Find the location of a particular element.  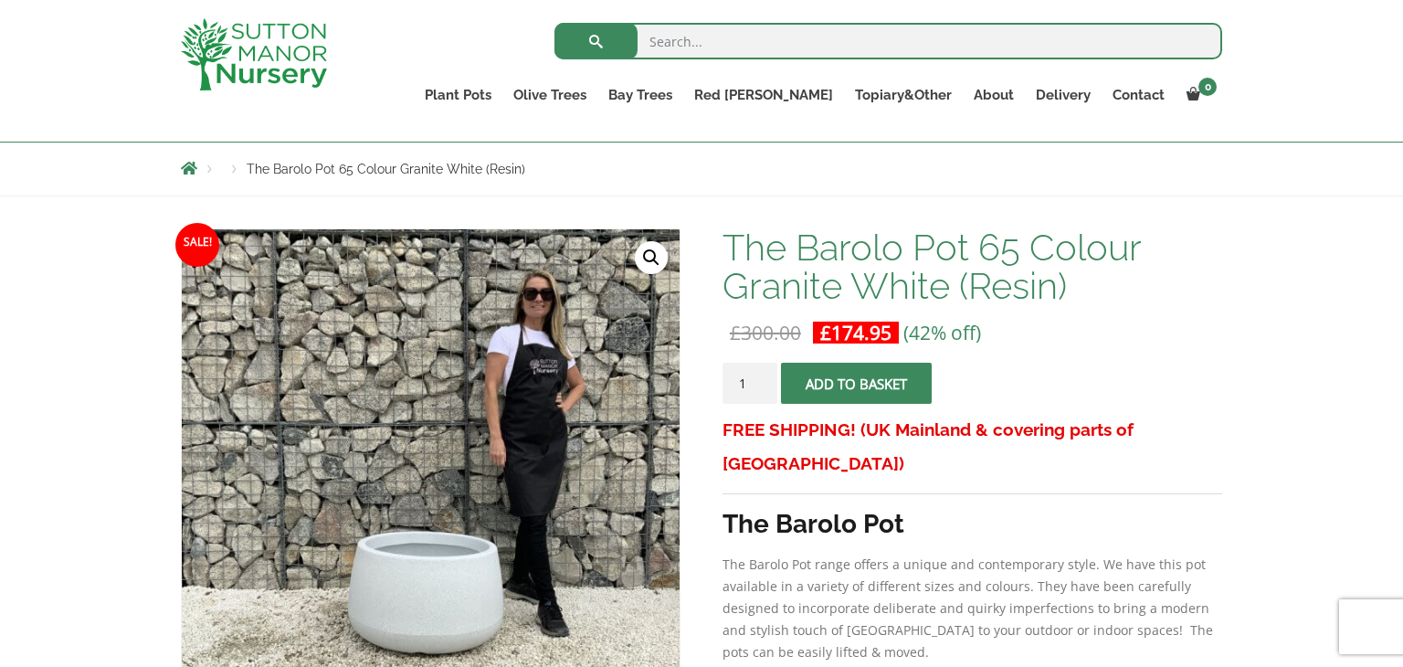

p: The Barolo Pot range offers a unique and contemporary style. We have this pot available in a vari... is located at coordinates (972, 608).